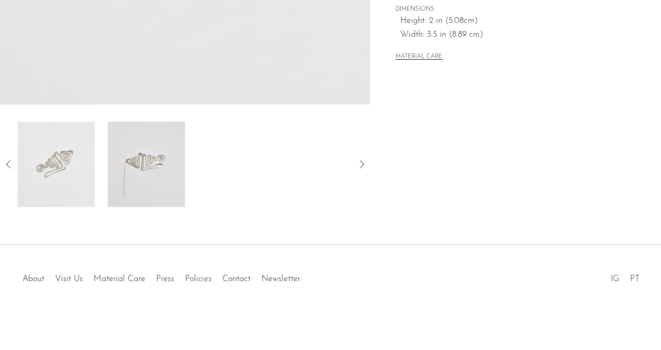 The height and width of the screenshot is (350, 661). I want to click on a: Press, so click(165, 279).